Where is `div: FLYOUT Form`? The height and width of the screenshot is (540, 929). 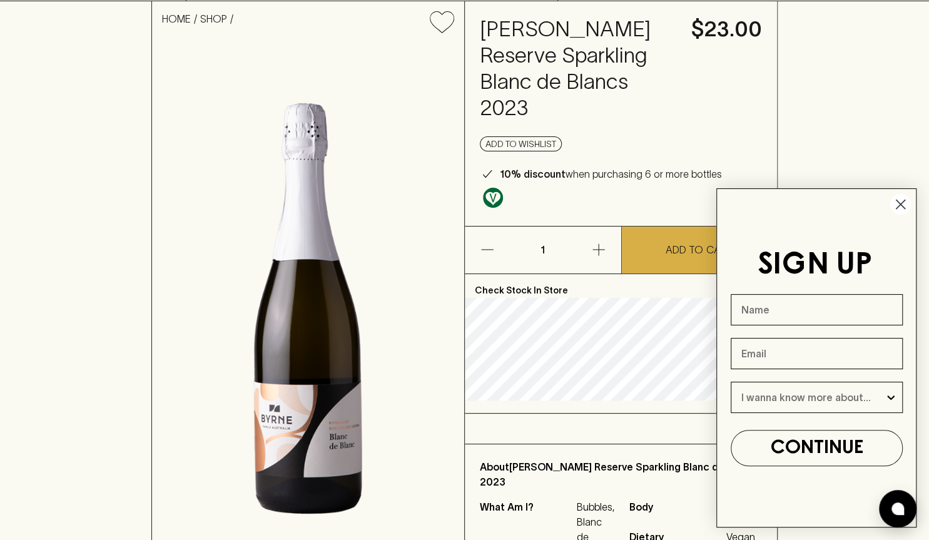 div: FLYOUT Form is located at coordinates (817, 358).